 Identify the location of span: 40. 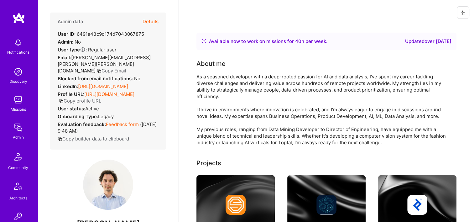
(298, 41).